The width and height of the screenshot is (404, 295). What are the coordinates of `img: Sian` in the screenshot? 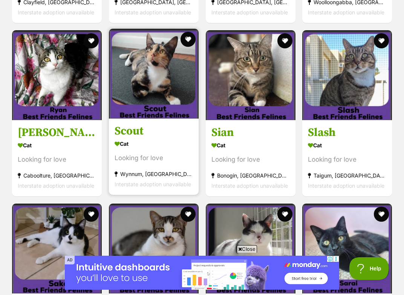 It's located at (251, 75).